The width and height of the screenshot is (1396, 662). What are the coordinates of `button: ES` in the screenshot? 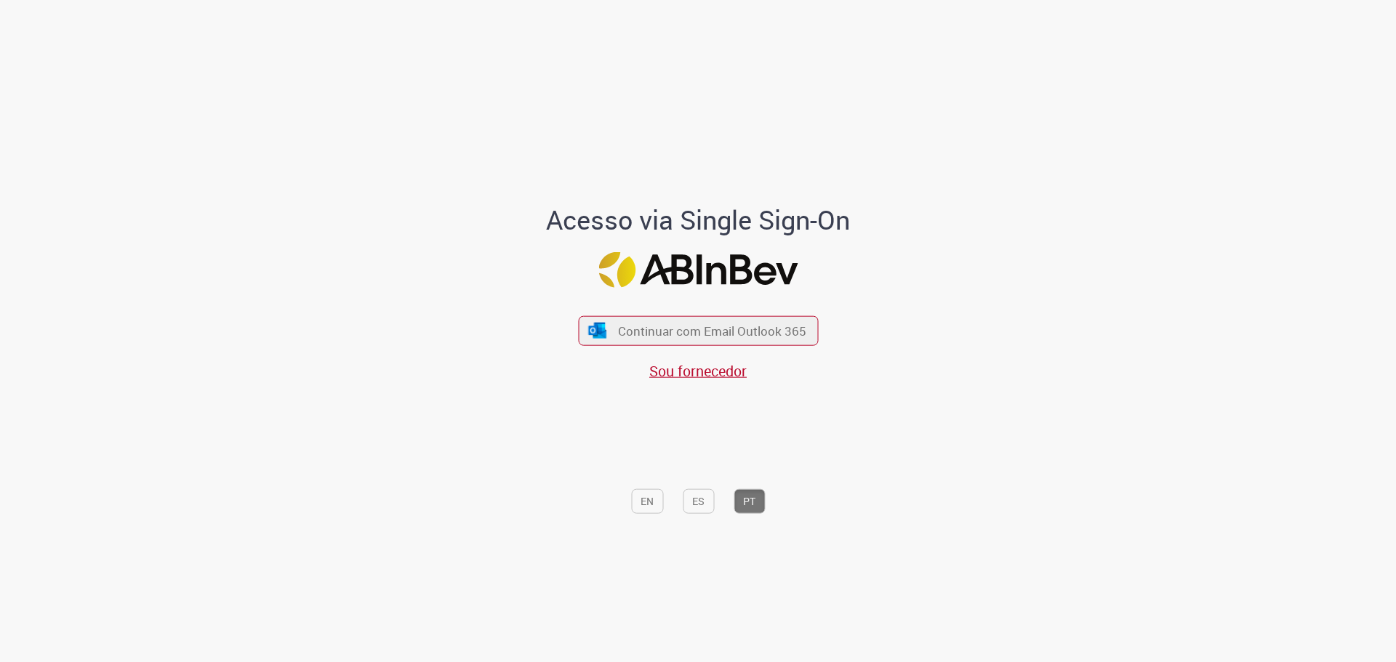 It's located at (698, 501).